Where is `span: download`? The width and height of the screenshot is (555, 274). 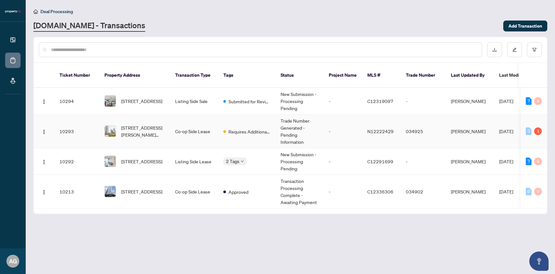 span: download is located at coordinates (494, 50).